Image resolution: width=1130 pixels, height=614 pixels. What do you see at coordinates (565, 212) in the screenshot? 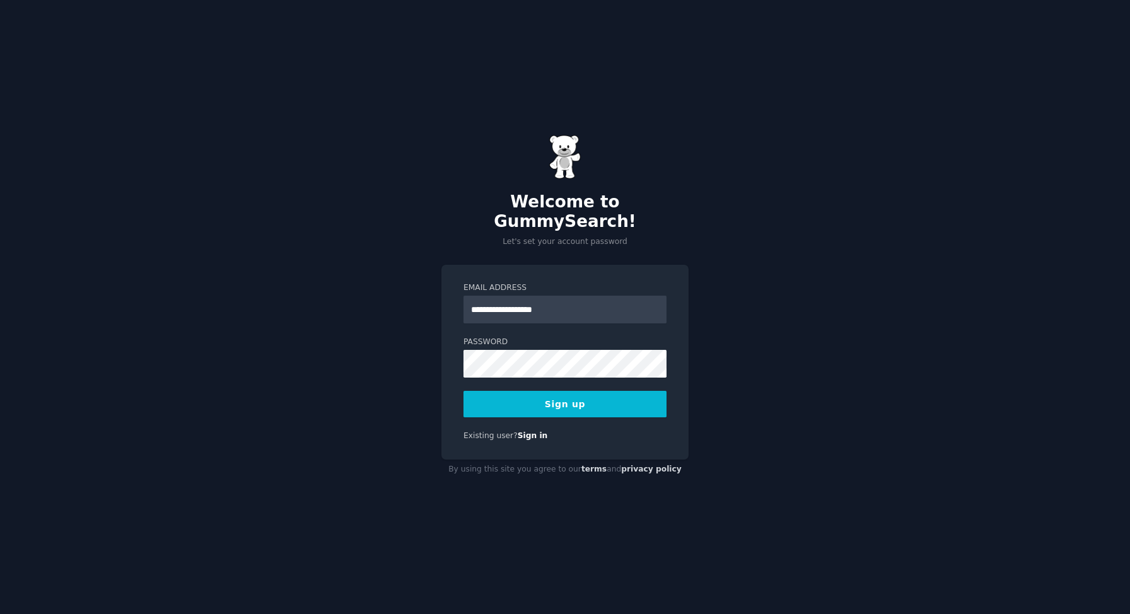
I see `h2: Welcome to GummySearch!` at bounding box center [565, 212].